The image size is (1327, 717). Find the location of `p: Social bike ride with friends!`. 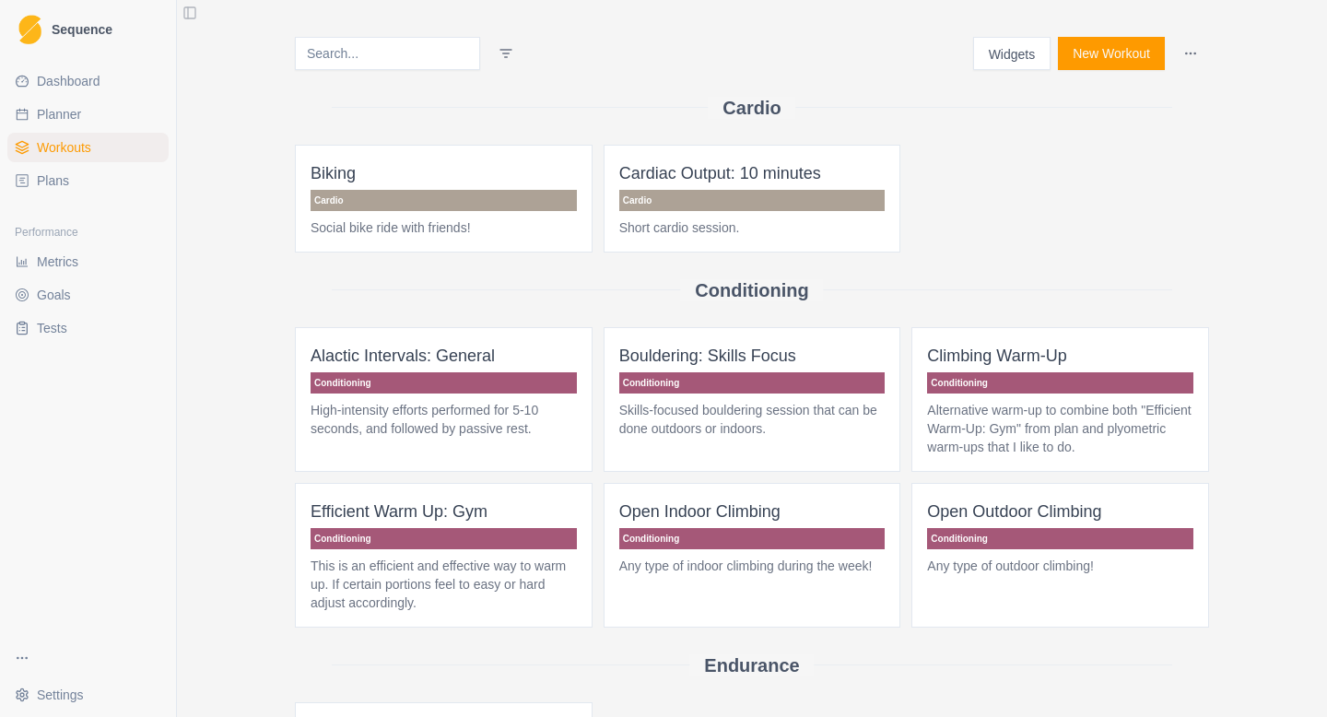

p: Social bike ride with friends! is located at coordinates (443, 228).